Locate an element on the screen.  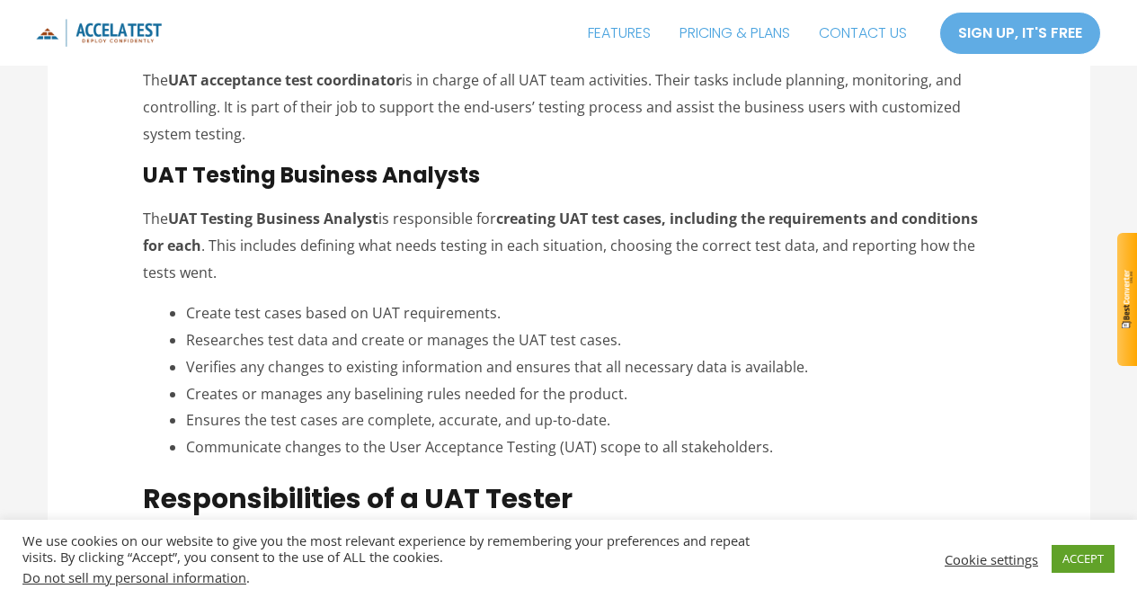
a: ACCEPT is located at coordinates (1083, 558).